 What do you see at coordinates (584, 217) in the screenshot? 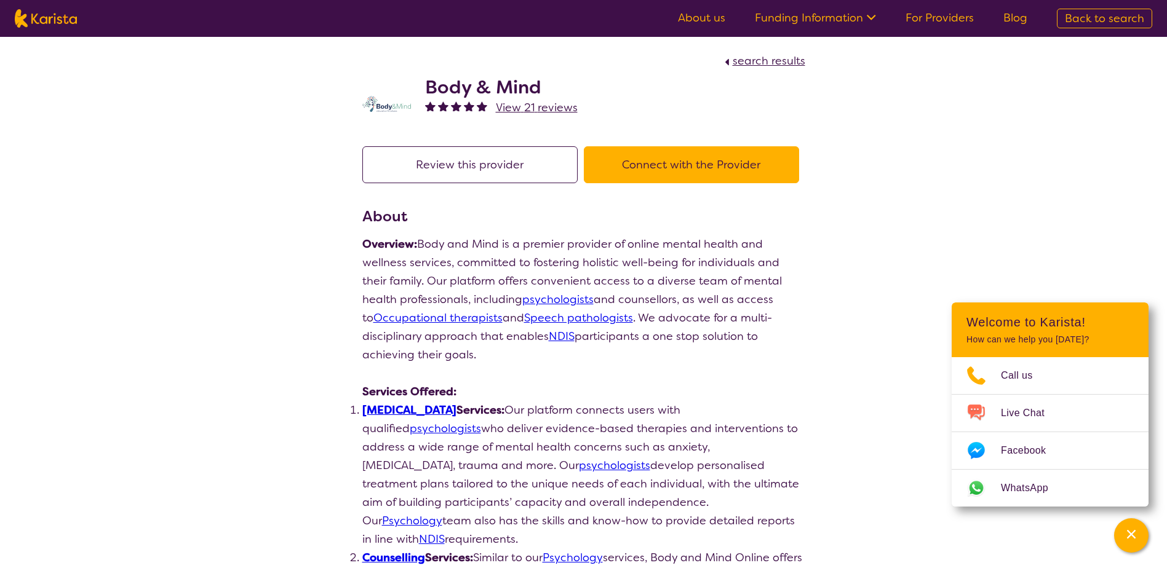
I see `h3: About` at bounding box center [584, 217].